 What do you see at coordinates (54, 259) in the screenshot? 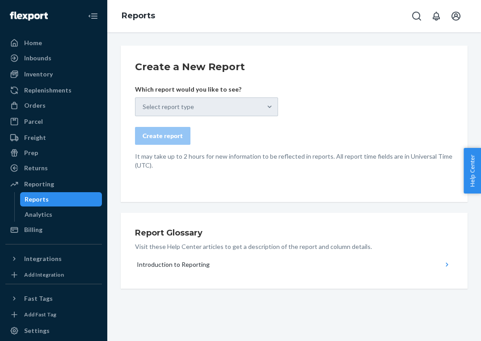
I see `button: Integrations` at bounding box center [54, 259].